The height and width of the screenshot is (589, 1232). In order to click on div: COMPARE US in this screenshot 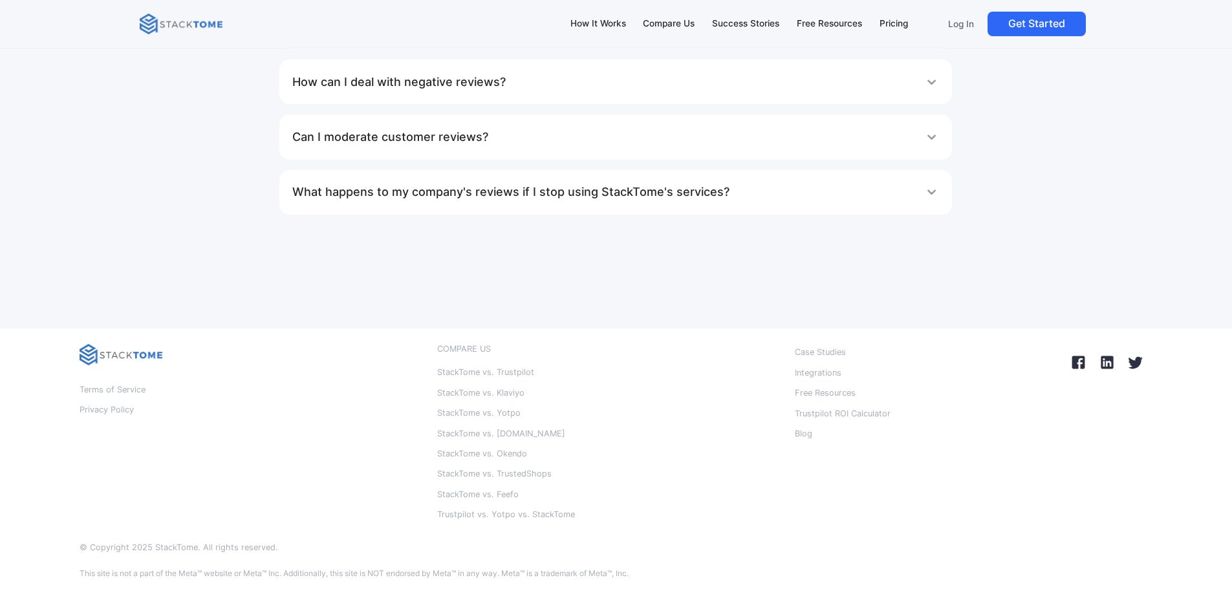, I will do `click(464, 349)`.